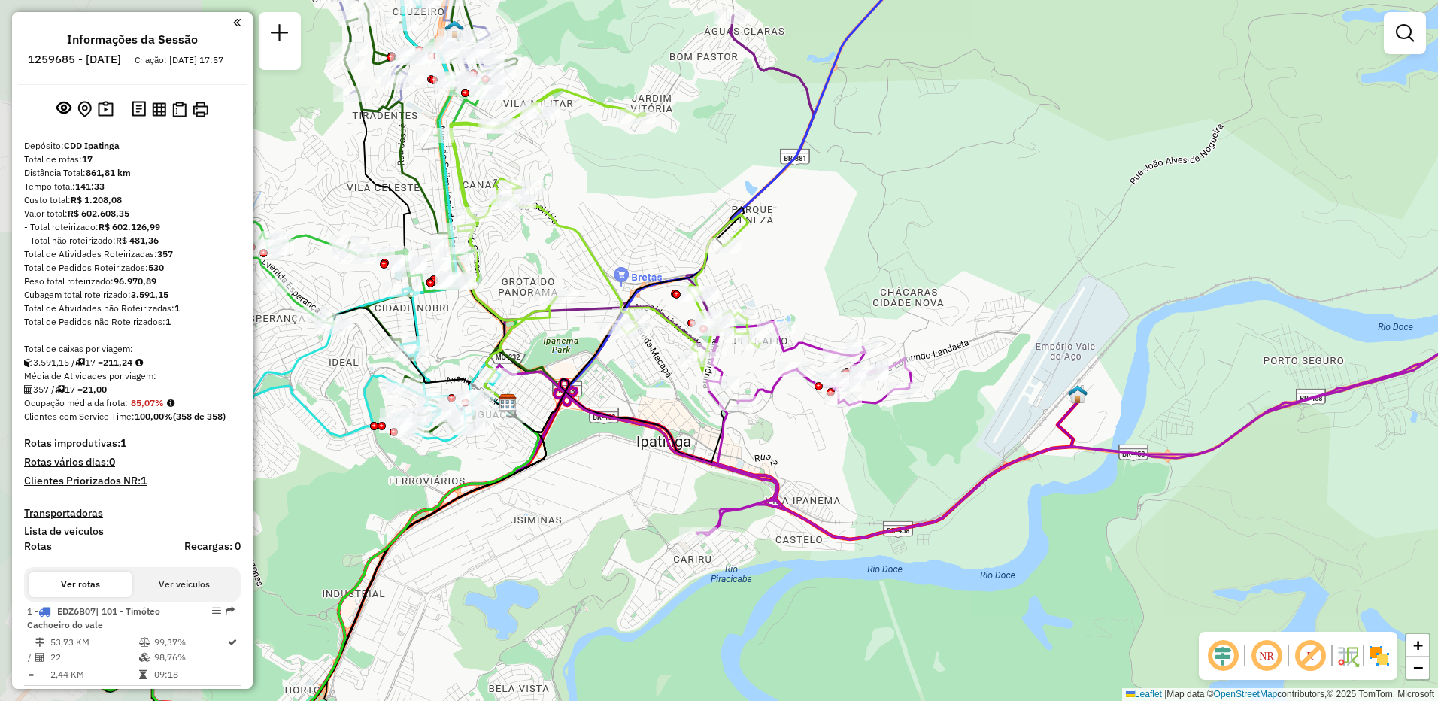  What do you see at coordinates (1418, 645) in the screenshot?
I see `a: Zoom in` at bounding box center [1418, 645].